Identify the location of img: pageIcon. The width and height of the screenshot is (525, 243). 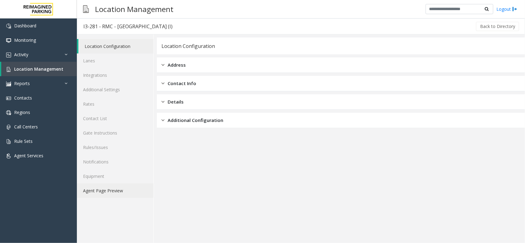
(86, 9).